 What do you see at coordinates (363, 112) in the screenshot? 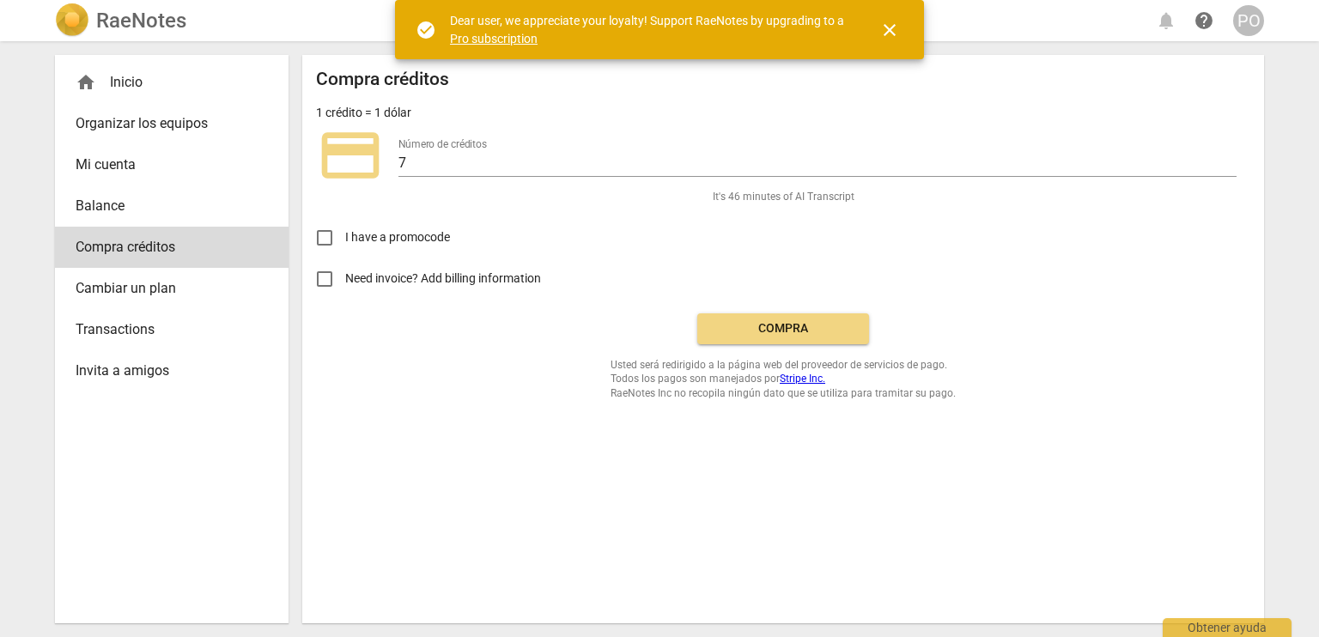
I see `p: 1 crédito = 1 dólar` at bounding box center [363, 112].